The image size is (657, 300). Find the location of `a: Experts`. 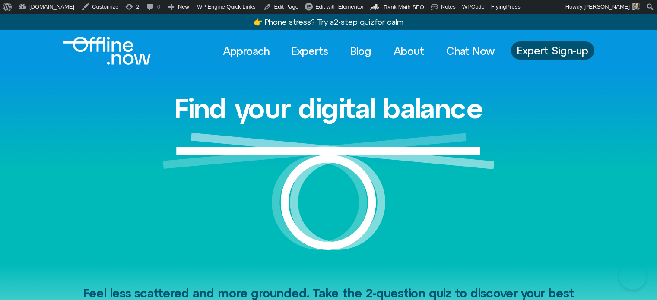

a: Experts is located at coordinates (310, 51).